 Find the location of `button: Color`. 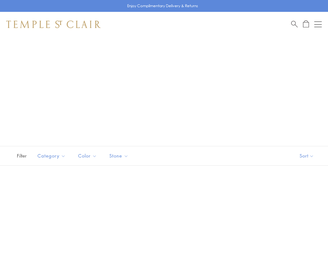

button: Color is located at coordinates (87, 156).